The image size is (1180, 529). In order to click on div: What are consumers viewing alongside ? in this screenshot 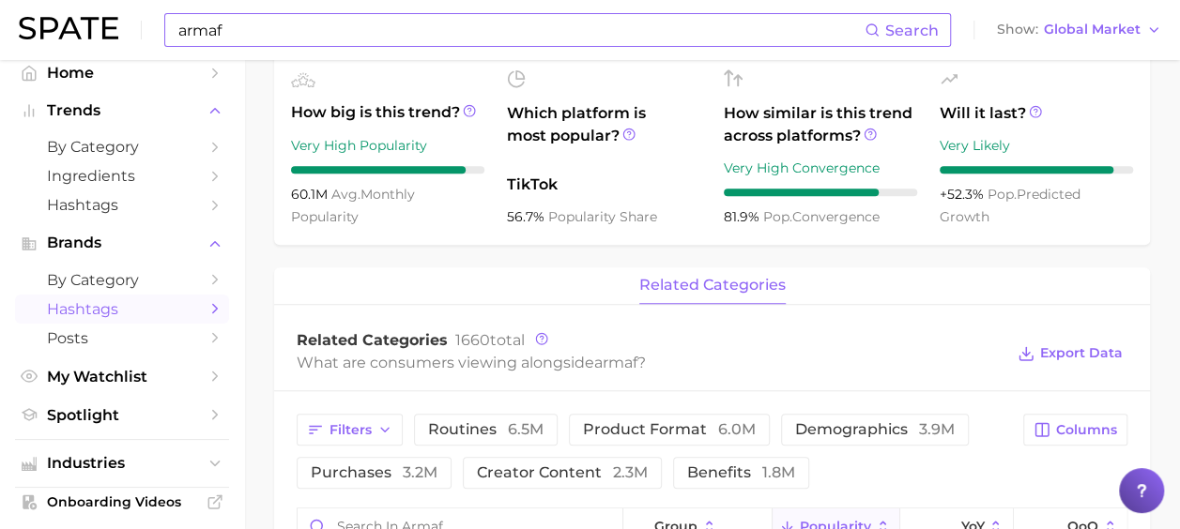, I will do `click(650, 362)`.